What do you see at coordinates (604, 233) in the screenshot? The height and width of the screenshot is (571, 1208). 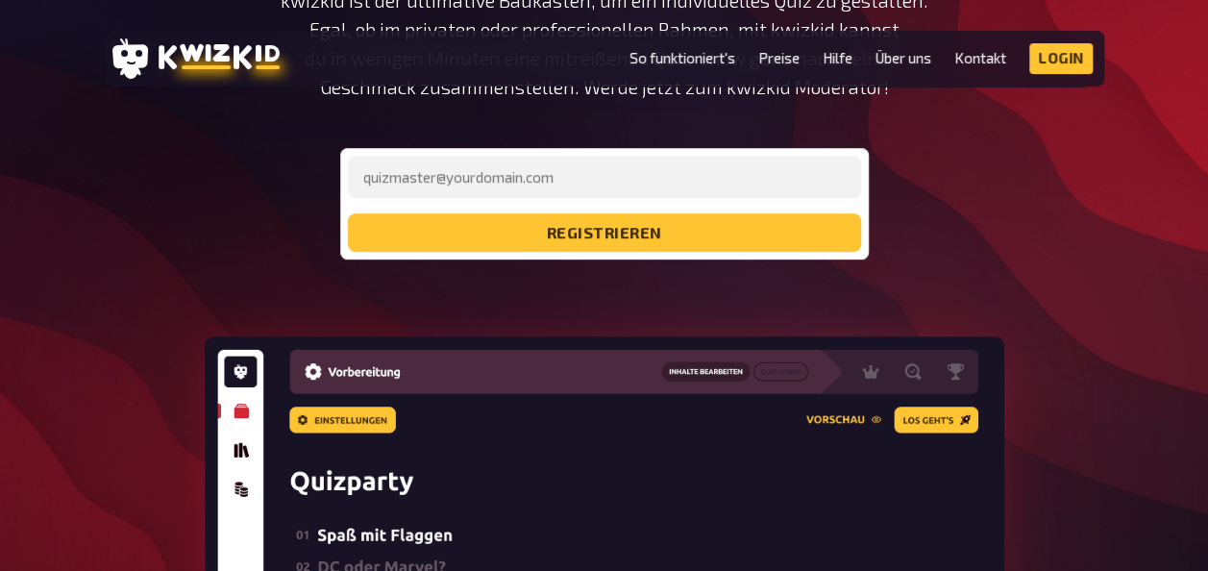 I see `button: registrieren` at bounding box center [604, 233].